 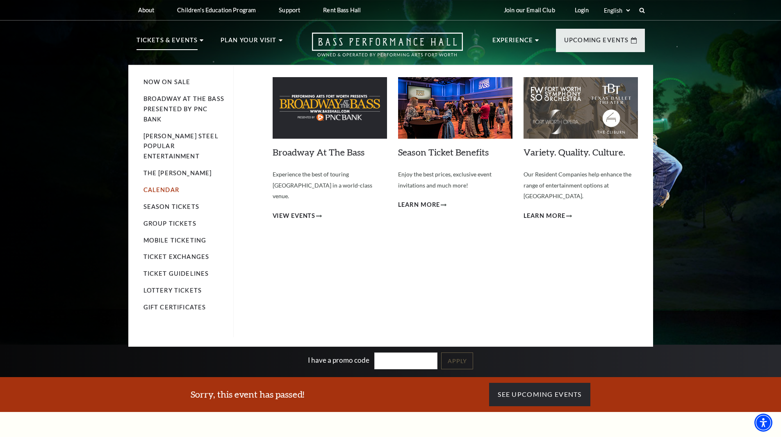 What do you see at coordinates (455, 108) in the screenshot?
I see `img: Season Ticket Benefits` at bounding box center [455, 108].